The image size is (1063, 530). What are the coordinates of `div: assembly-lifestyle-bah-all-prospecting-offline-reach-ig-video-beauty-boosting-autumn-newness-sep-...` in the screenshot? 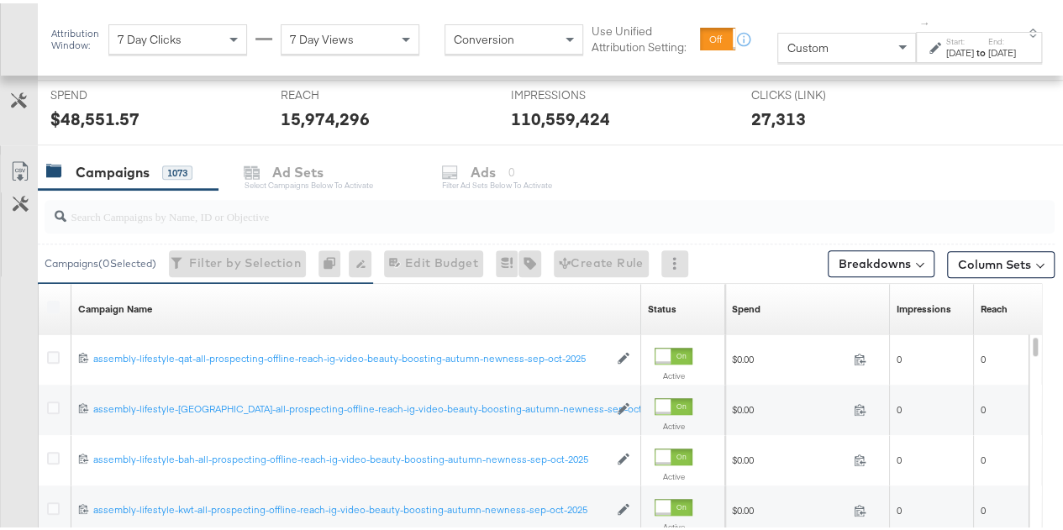 It's located at (350, 456).